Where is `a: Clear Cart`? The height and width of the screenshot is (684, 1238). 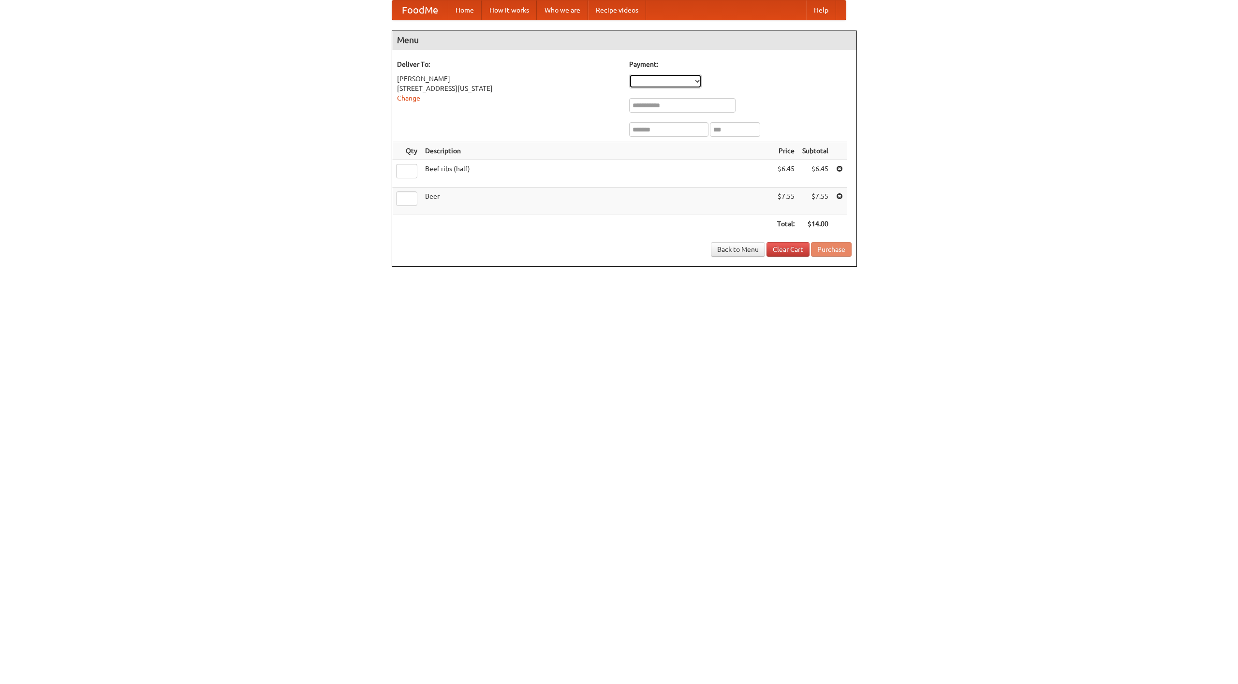
a: Clear Cart is located at coordinates (788, 249).